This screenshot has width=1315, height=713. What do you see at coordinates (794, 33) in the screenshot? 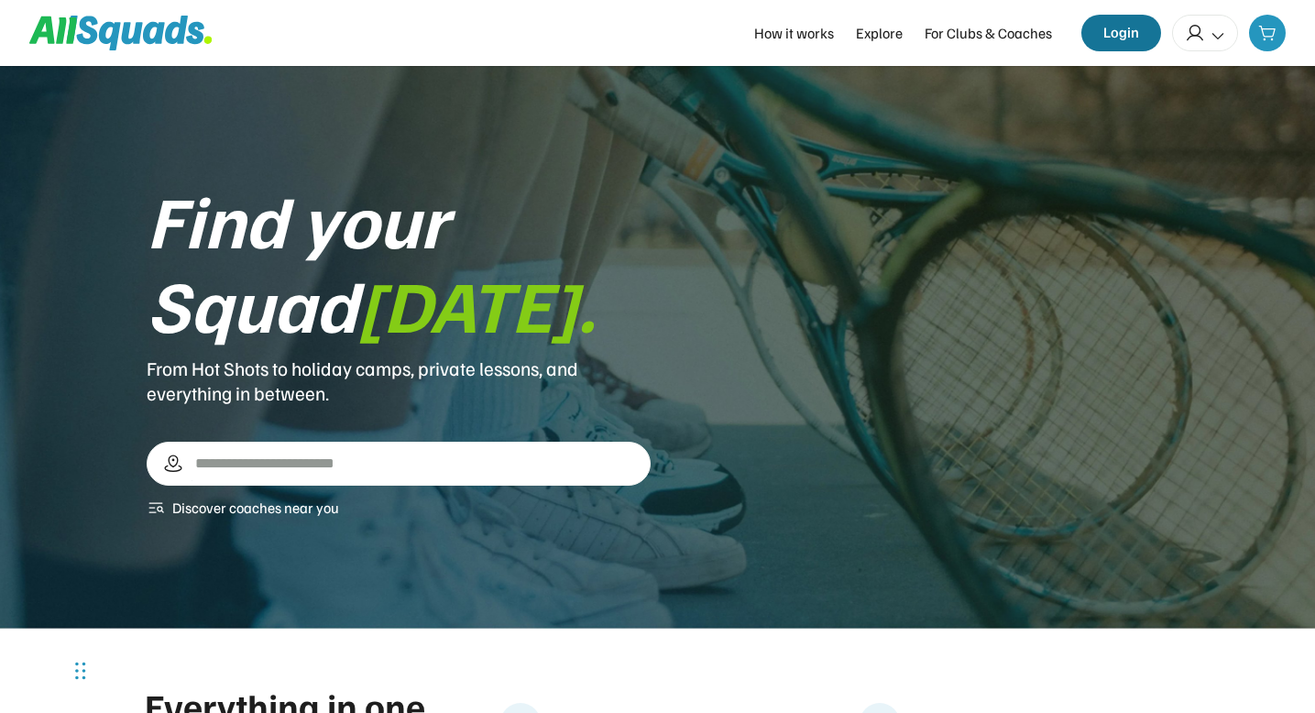
I see `div: How it works` at bounding box center [794, 33].